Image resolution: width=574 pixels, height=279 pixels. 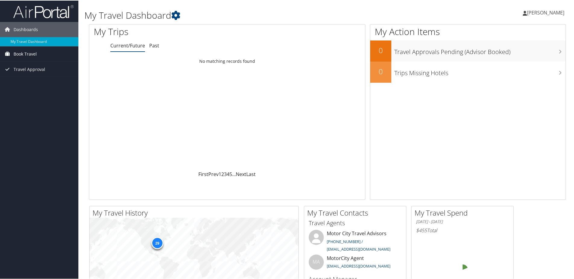 I want to click on li: MotorCity Agent, so click(x=355, y=263).